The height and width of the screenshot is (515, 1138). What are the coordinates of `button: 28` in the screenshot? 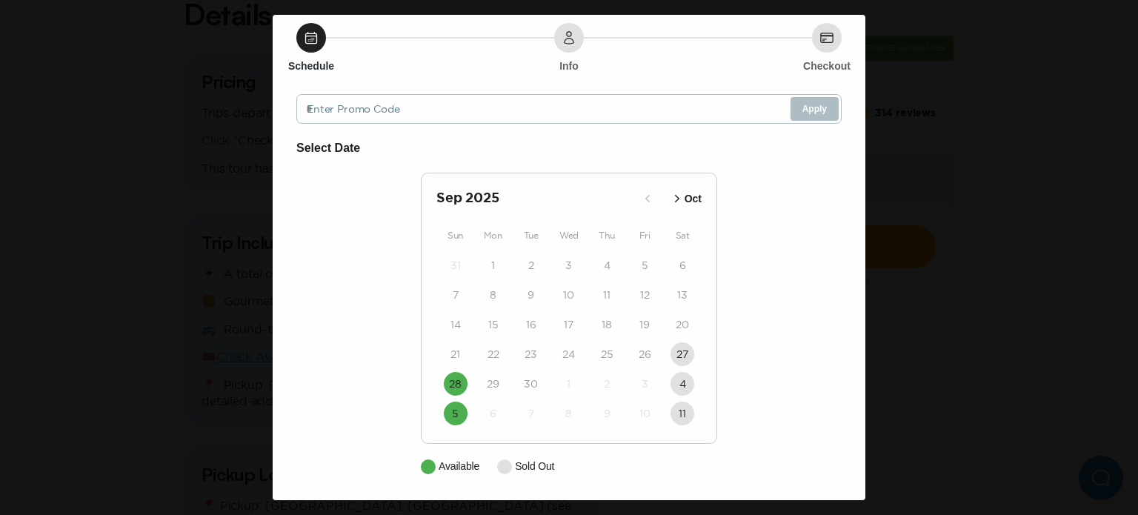 It's located at (456, 384).